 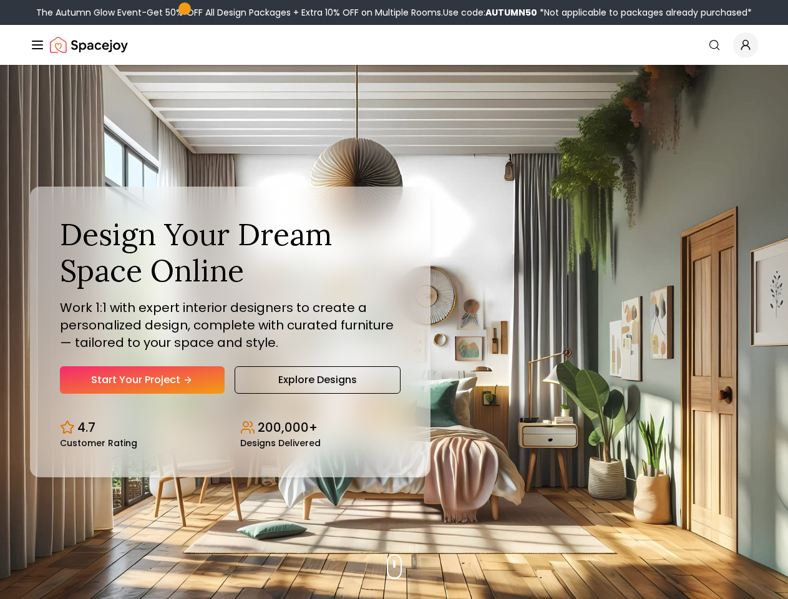 What do you see at coordinates (280, 443) in the screenshot?
I see `small: Designs Delivered` at bounding box center [280, 443].